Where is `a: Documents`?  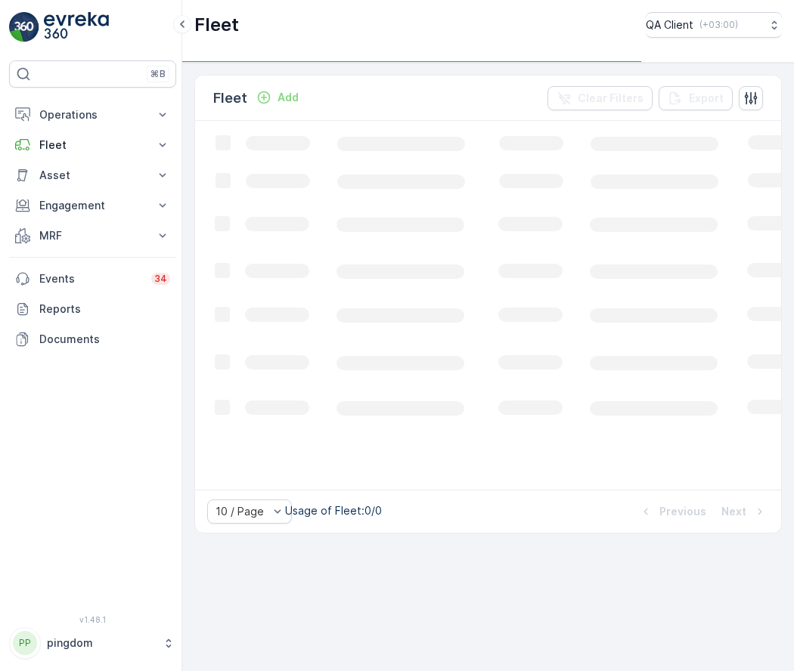
a: Documents is located at coordinates (92, 339).